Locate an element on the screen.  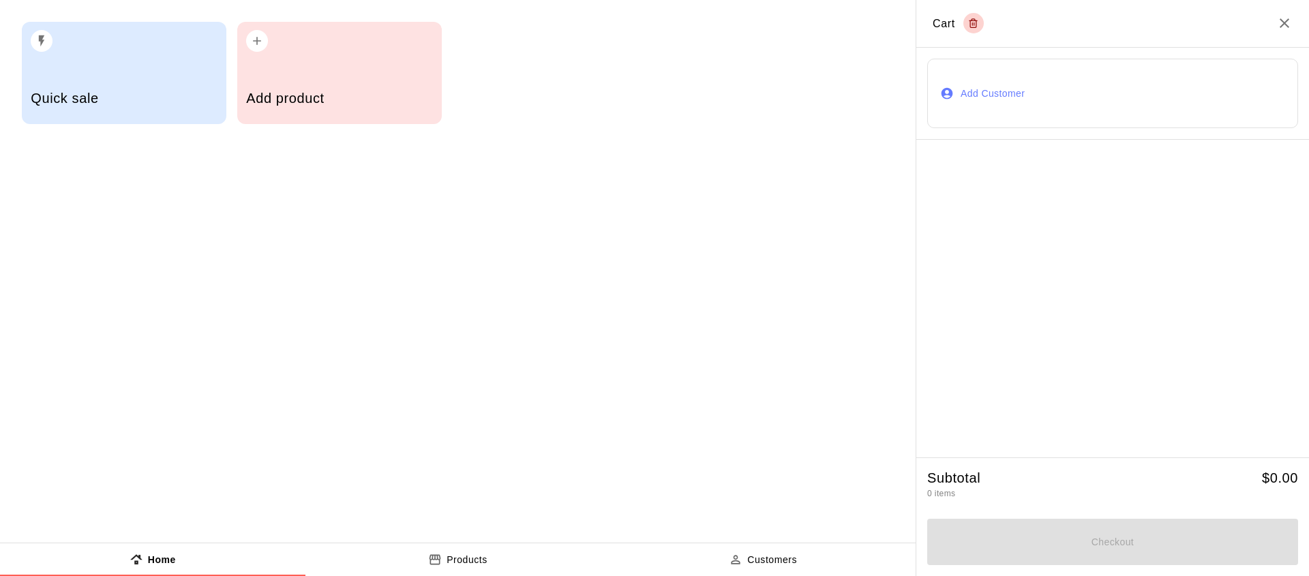
p: Products is located at coordinates (467, 560).